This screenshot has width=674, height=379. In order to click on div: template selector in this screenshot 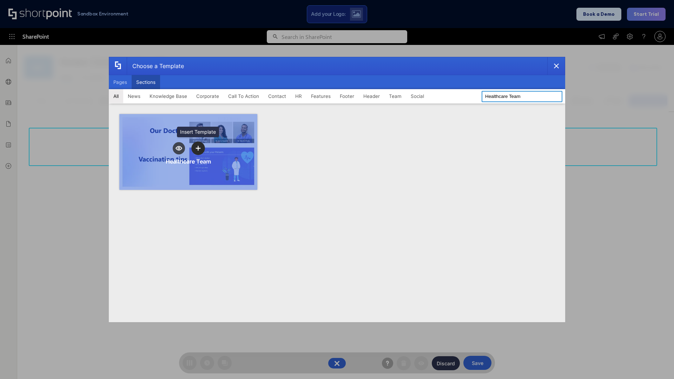, I will do `click(337, 190)`.